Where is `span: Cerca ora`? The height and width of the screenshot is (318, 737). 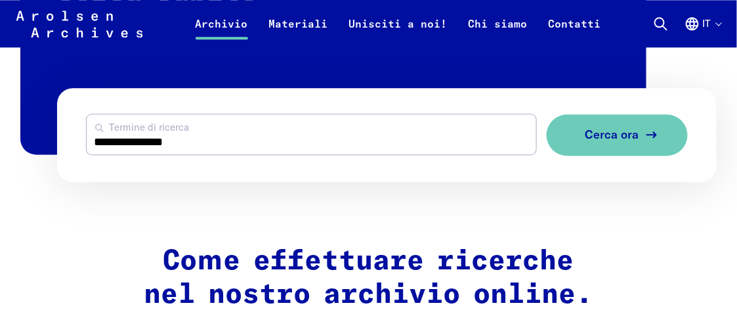 span: Cerca ora is located at coordinates (612, 135).